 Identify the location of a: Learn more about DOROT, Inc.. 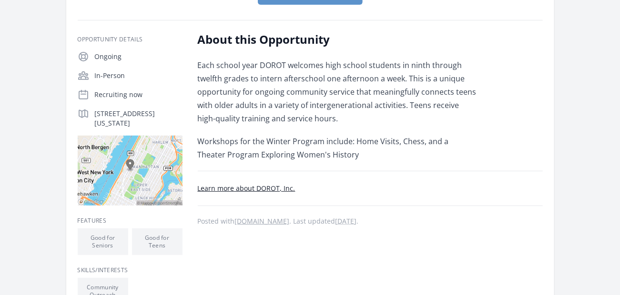
(246, 188).